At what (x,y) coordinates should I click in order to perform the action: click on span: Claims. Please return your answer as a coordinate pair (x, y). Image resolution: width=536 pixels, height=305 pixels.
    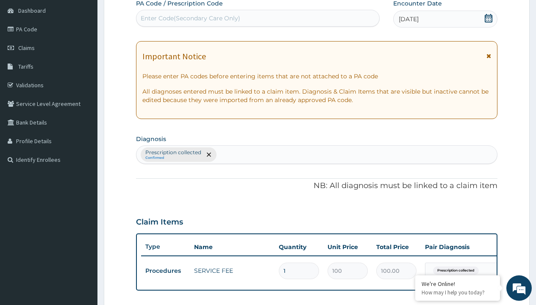
    Looking at the image, I should click on (26, 48).